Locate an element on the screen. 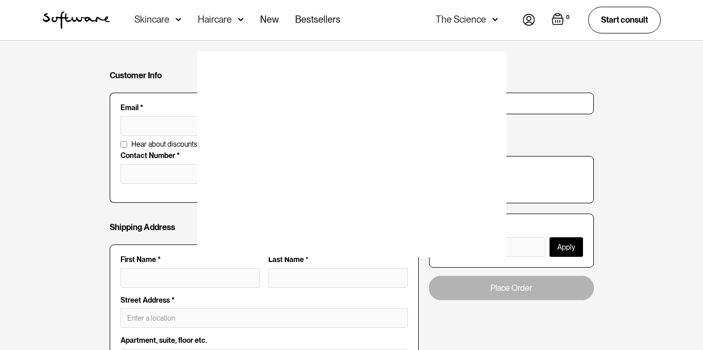 The width and height of the screenshot is (703, 350). label: Discount Code is located at coordinates (512, 229).